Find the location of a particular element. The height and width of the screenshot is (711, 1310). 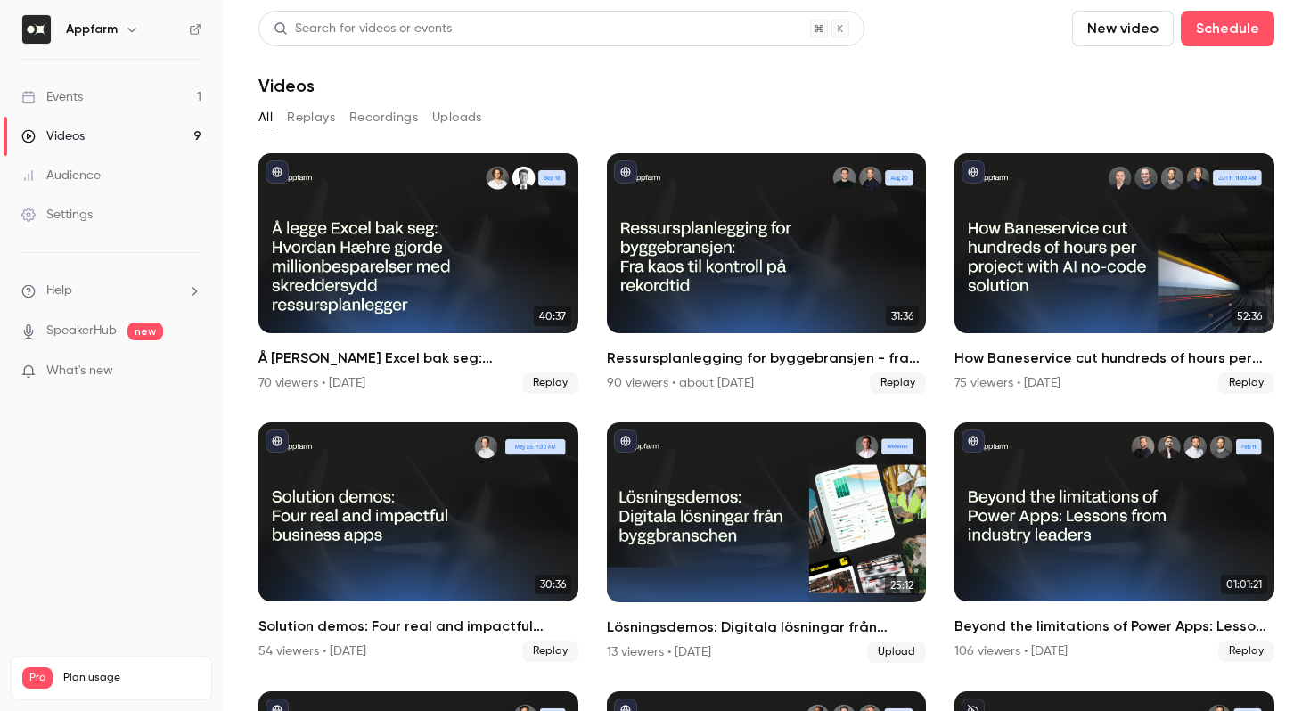

span: new is located at coordinates (145, 331).